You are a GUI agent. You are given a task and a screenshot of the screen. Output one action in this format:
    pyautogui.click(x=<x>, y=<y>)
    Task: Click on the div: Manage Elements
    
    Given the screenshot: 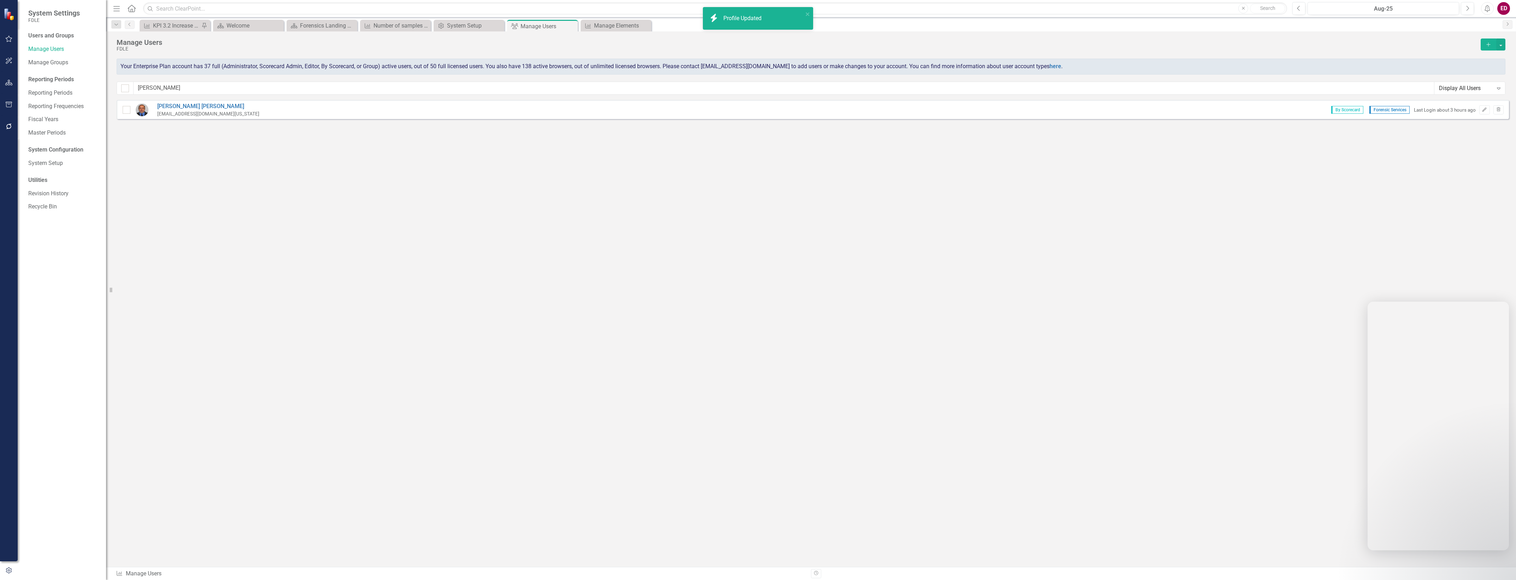 What is the action you would take?
    pyautogui.click(x=622, y=25)
    